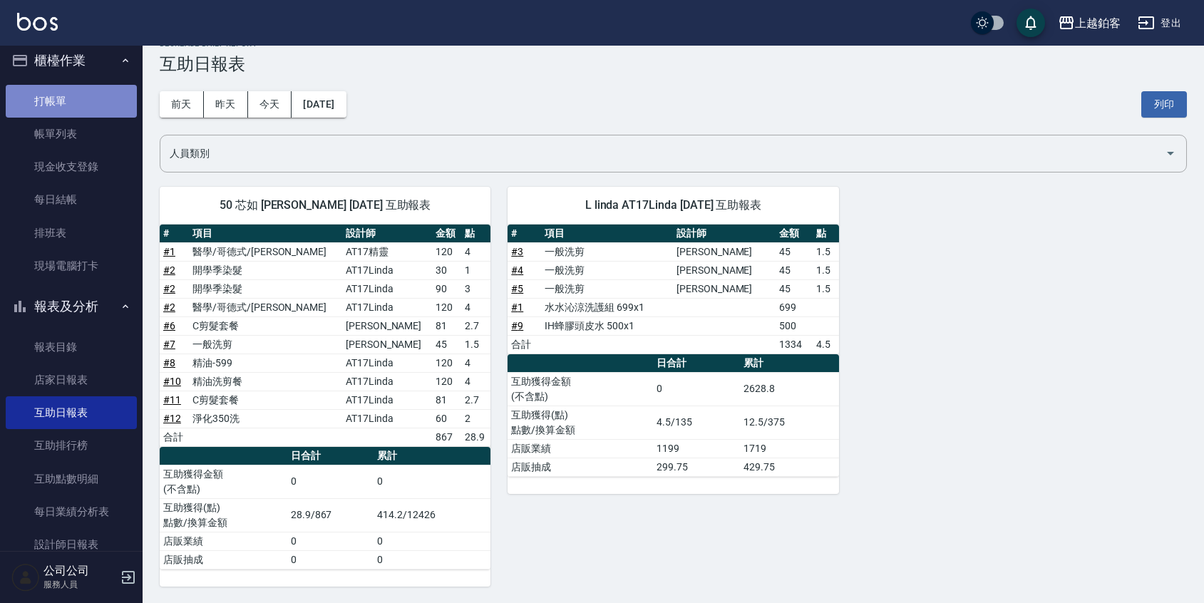 This screenshot has width=1204, height=603. Describe the element at coordinates (71, 446) in the screenshot. I see `a: 互助排行榜` at that location.